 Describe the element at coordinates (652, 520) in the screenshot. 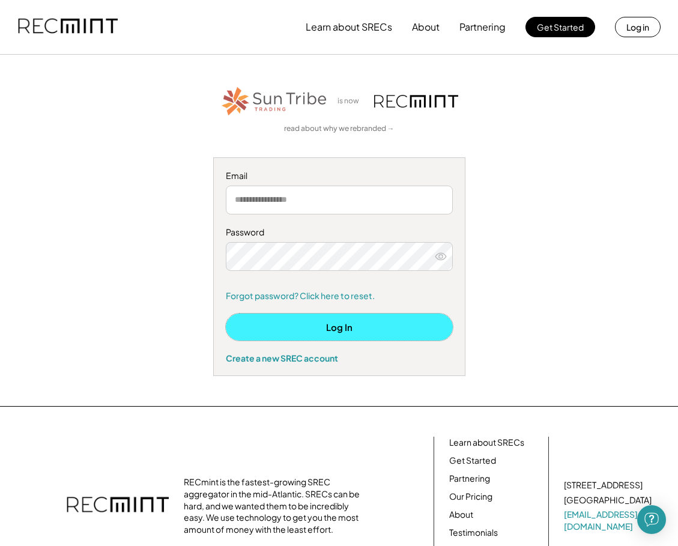

I see `div: Open Intercom Messenger` at that location.